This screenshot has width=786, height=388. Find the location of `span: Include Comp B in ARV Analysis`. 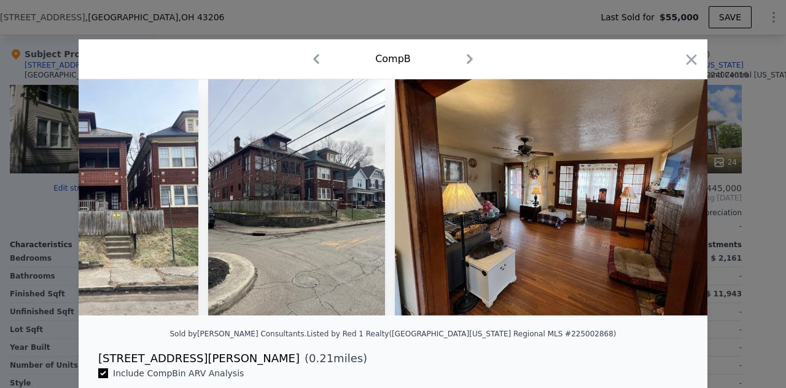

span: Include Comp B in ARV Analysis is located at coordinates (178, 373).